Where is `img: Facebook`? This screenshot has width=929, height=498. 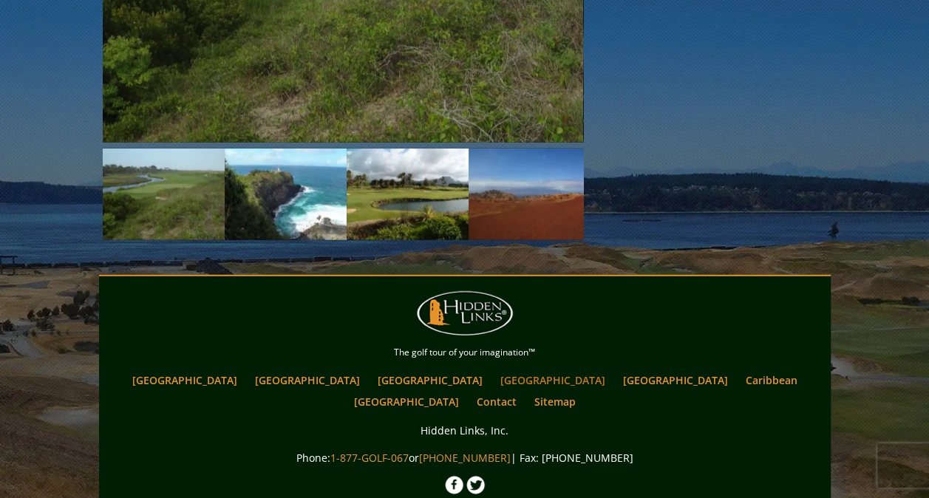 img: Facebook is located at coordinates (454, 485).